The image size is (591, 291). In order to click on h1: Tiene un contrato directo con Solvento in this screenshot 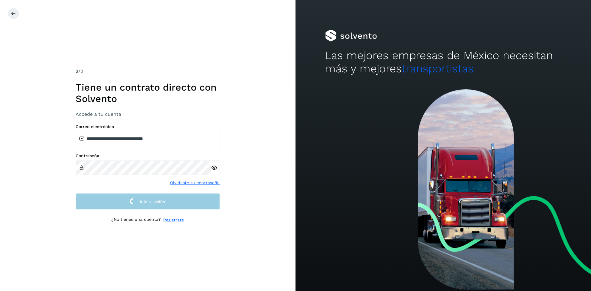, I will do `click(148, 93)`.